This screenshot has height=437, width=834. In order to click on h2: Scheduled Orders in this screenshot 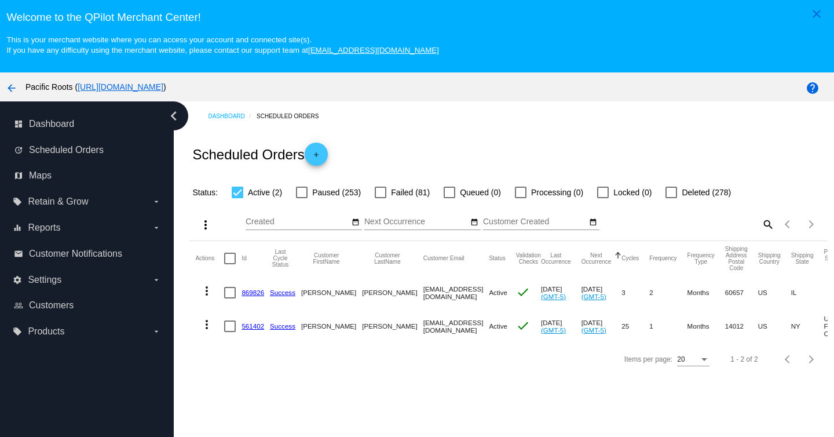, I will do `click(259, 154)`.